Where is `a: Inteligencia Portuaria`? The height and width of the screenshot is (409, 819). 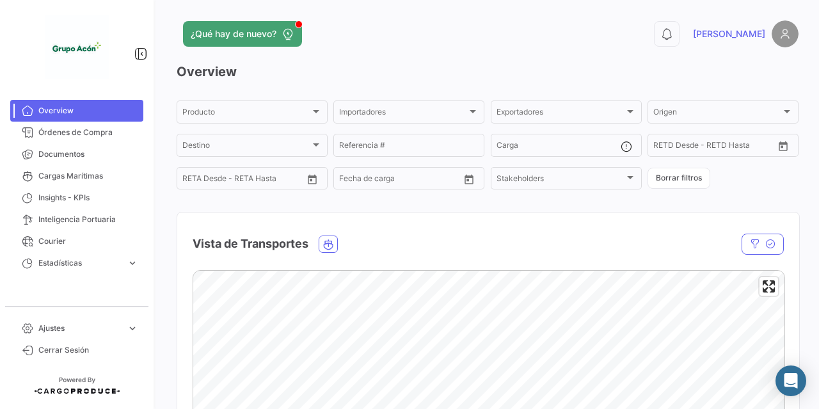 a: Inteligencia Portuaria is located at coordinates (77, 220).